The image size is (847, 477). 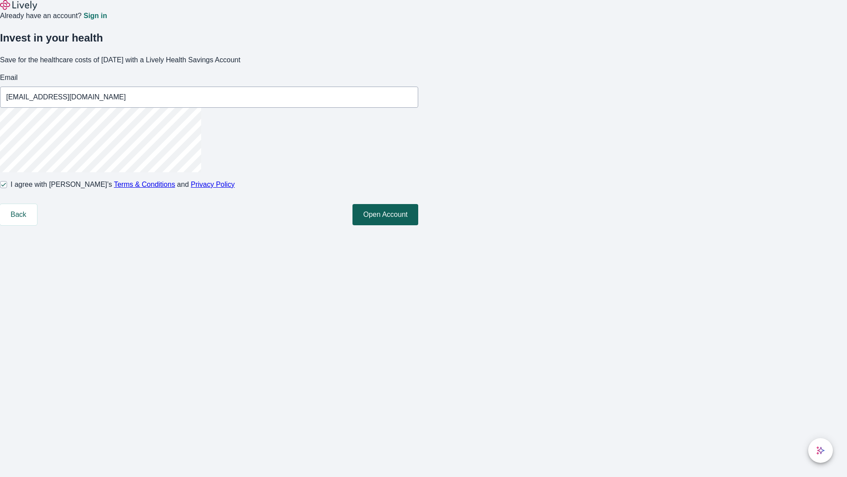 What do you see at coordinates (213, 184) in the screenshot?
I see `a: Privacy Policy` at bounding box center [213, 184].